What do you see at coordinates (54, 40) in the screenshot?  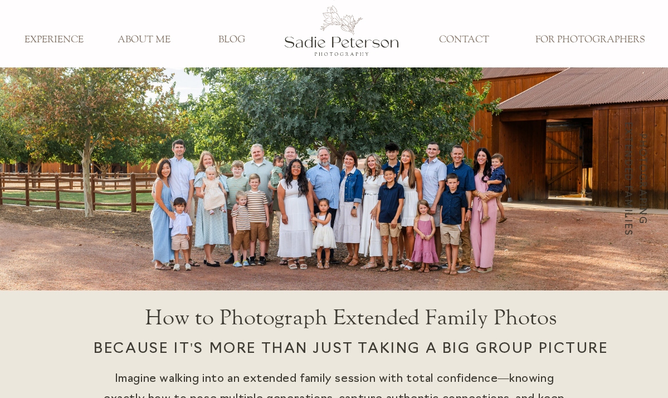 I see `h3: EXPERIENCE` at bounding box center [54, 40].